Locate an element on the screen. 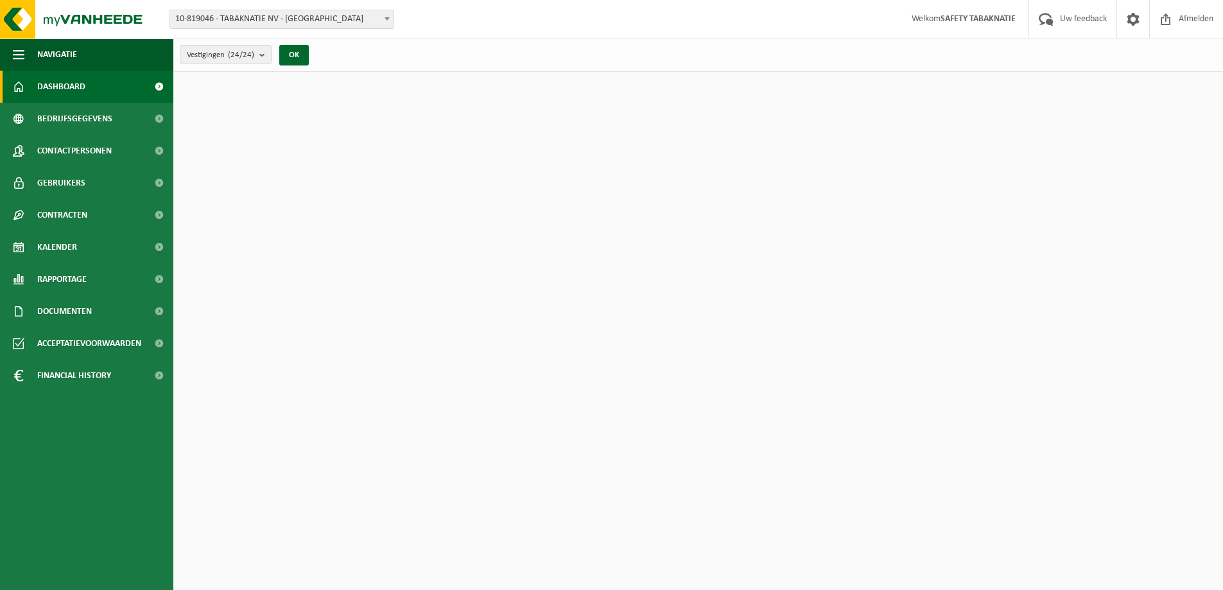  button: Vestigingen(24/24) is located at coordinates (225, 55).